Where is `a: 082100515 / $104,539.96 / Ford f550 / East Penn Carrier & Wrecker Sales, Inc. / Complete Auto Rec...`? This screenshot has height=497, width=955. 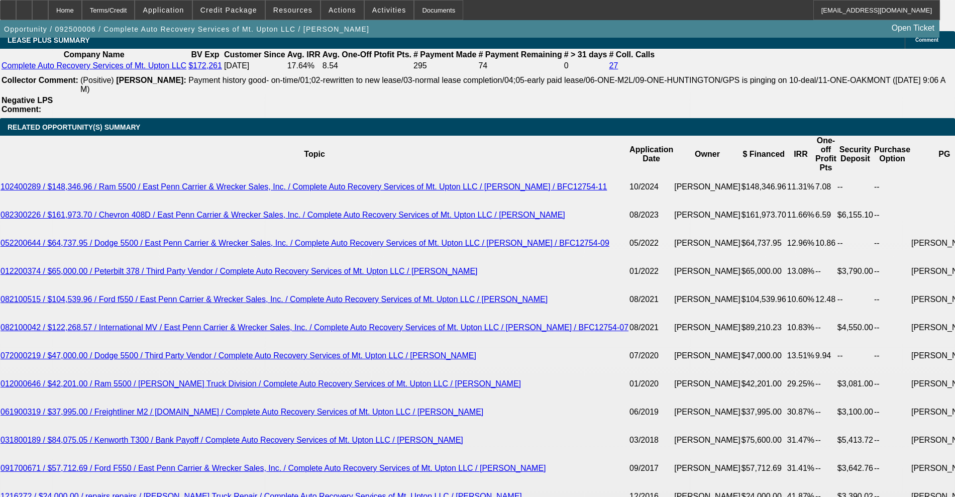
a: 082100515 / $104,539.96 / Ford f550 / East Penn Carrier & Wrecker Sales, Inc. / Complete Auto Rec... is located at coordinates (274, 299).